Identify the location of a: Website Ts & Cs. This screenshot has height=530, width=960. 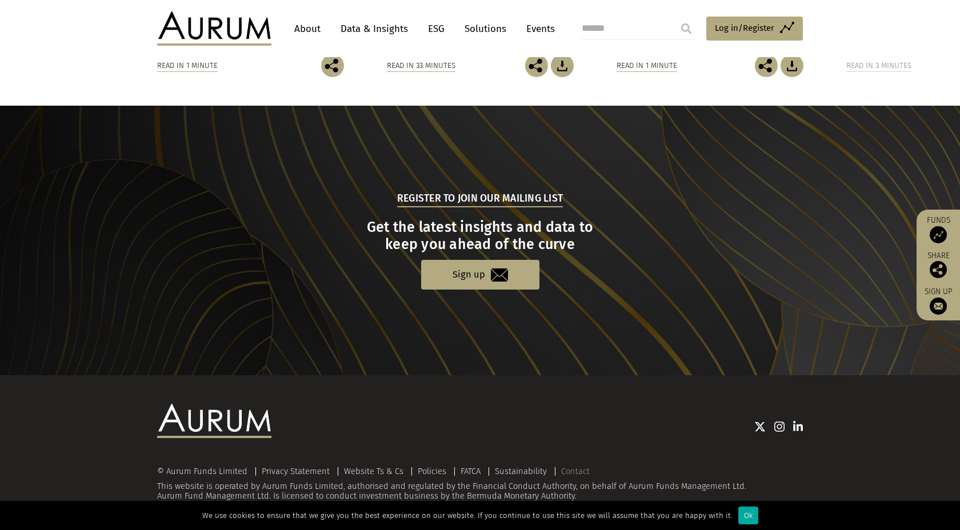
(374, 471).